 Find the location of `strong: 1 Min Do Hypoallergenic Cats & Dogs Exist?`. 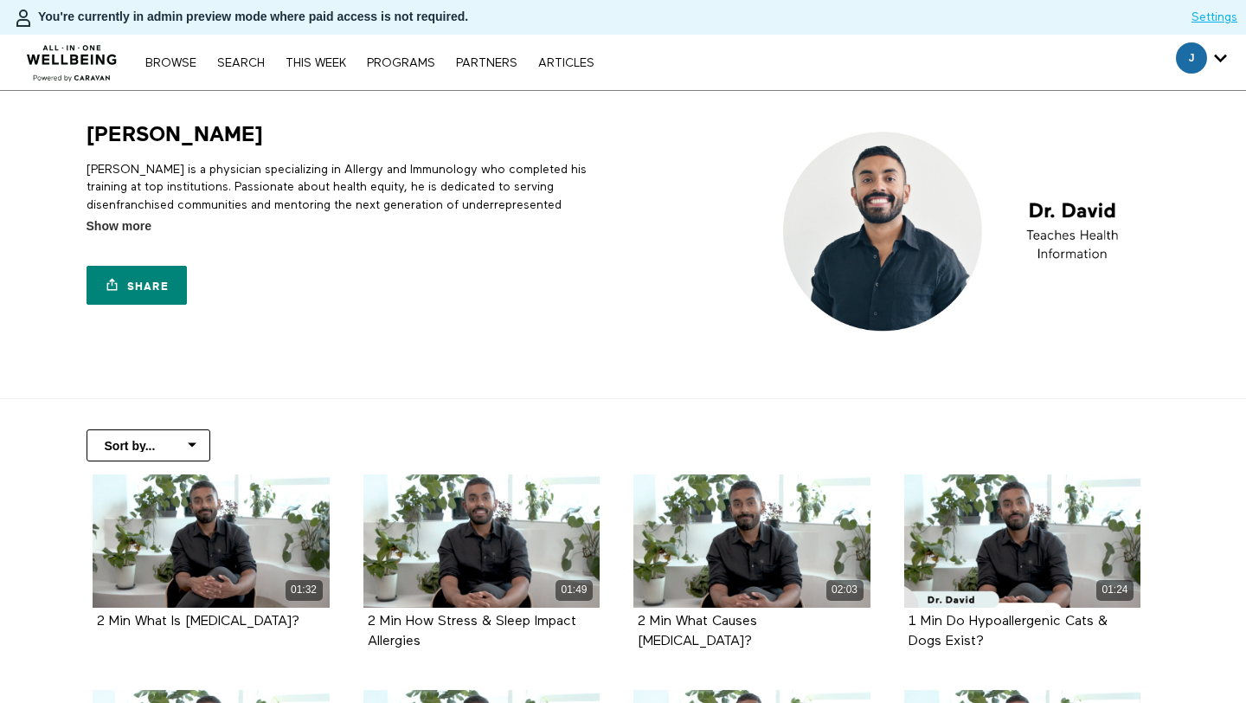

strong: 1 Min Do Hypoallergenic Cats & Dogs Exist? is located at coordinates (1008, 631).